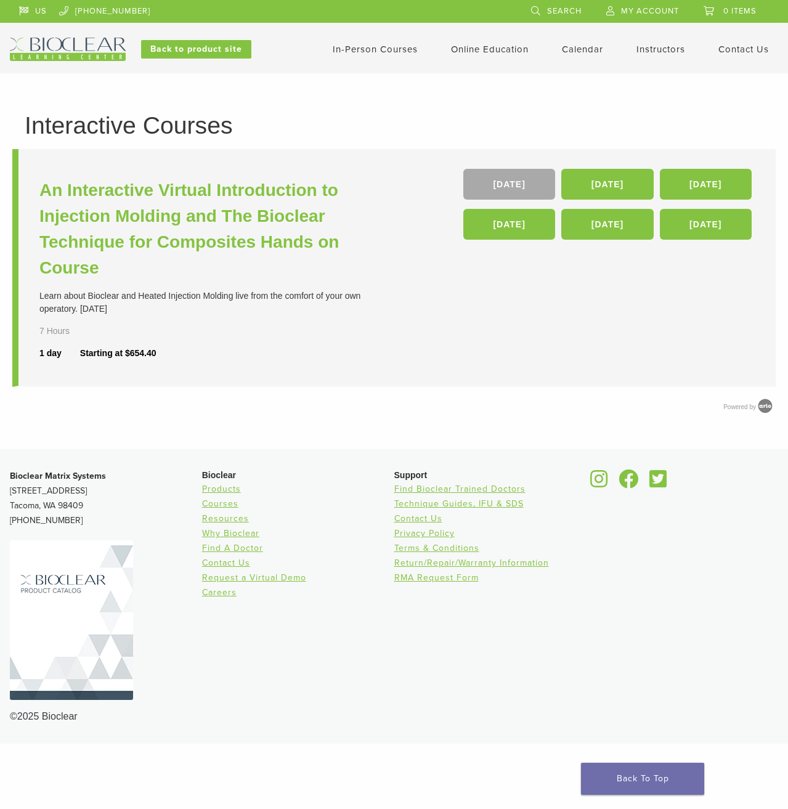  I want to click on div: 1 day, so click(60, 353).